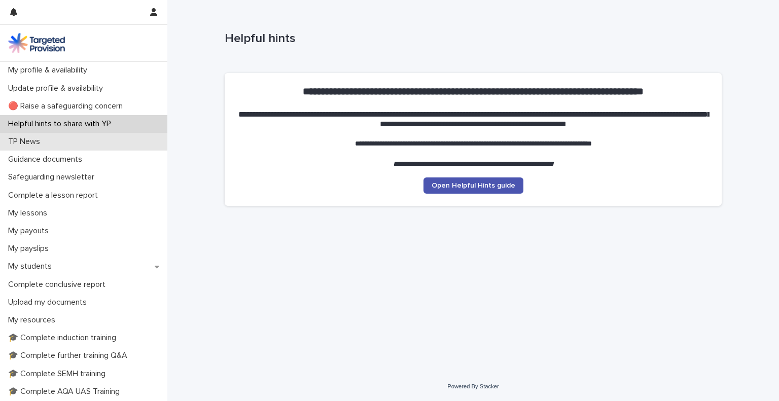 The width and height of the screenshot is (779, 401). Describe the element at coordinates (59, 374) in the screenshot. I see `p: 🎓 Complete SEMH training` at that location.